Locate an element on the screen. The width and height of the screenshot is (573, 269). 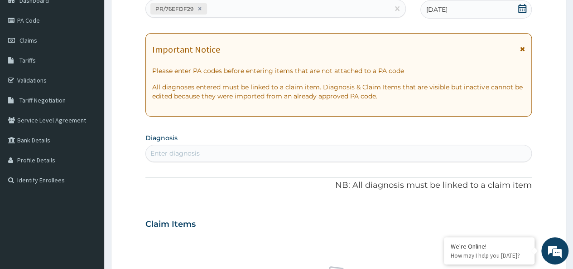
textarea: Type your message and hit 'Enter' is located at coordinates (88, 191).